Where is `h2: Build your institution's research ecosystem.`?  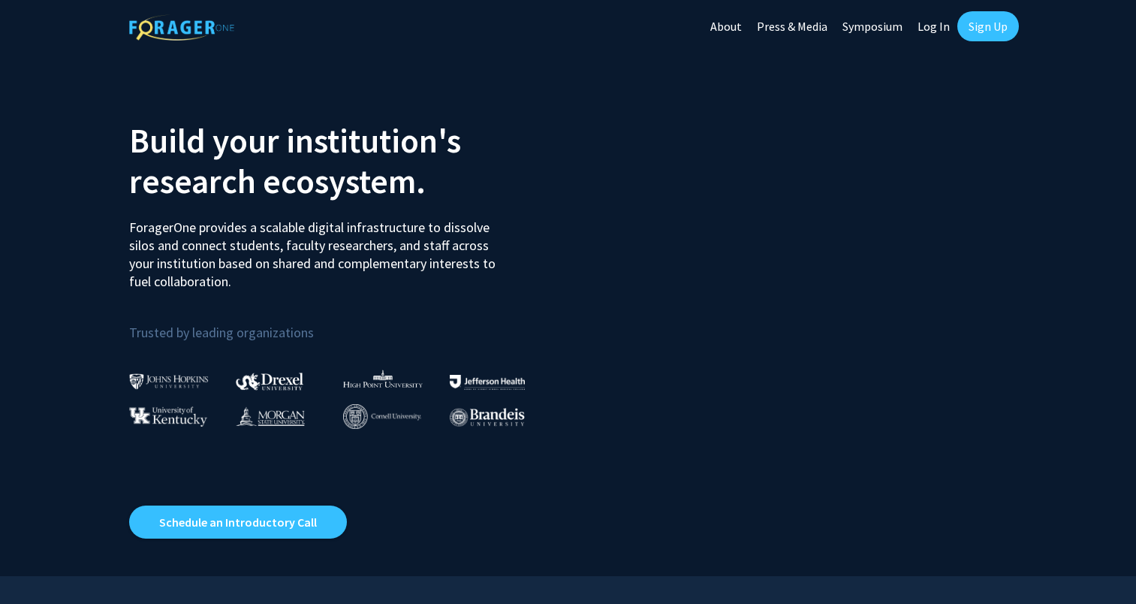
h2: Build your institution's research ecosystem. is located at coordinates (343, 161).